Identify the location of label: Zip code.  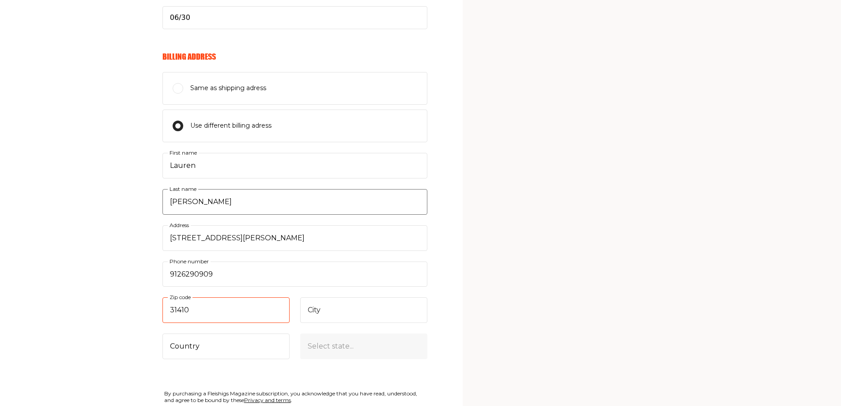
(180, 297).